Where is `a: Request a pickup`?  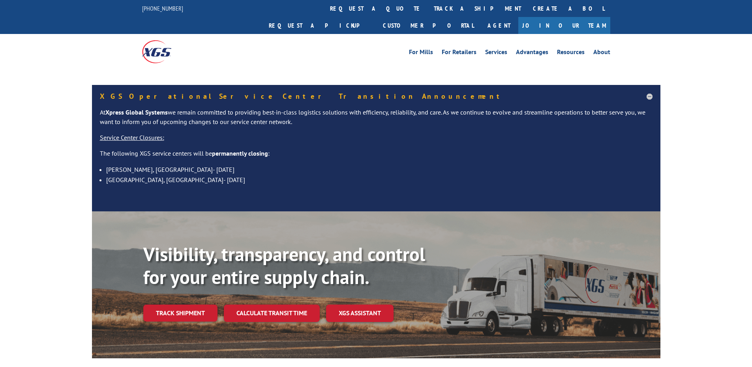 a: Request a pickup is located at coordinates (320, 25).